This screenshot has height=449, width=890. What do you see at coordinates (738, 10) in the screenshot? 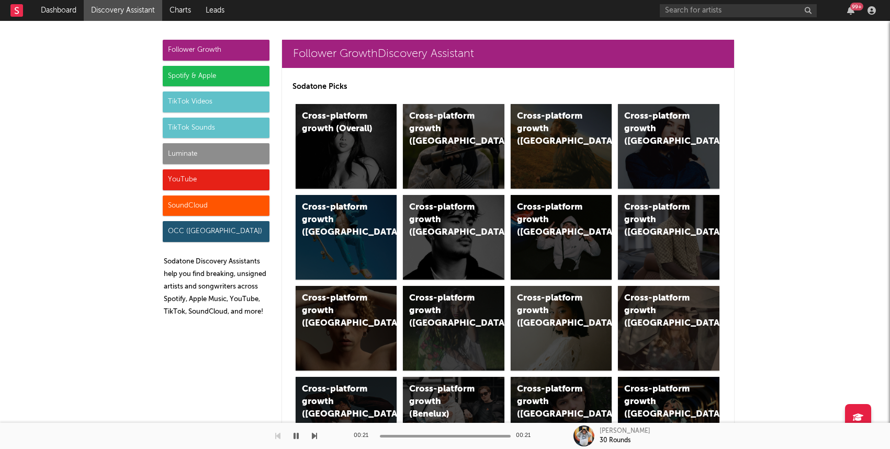
I see `input: Search for artists` at bounding box center [738, 10].